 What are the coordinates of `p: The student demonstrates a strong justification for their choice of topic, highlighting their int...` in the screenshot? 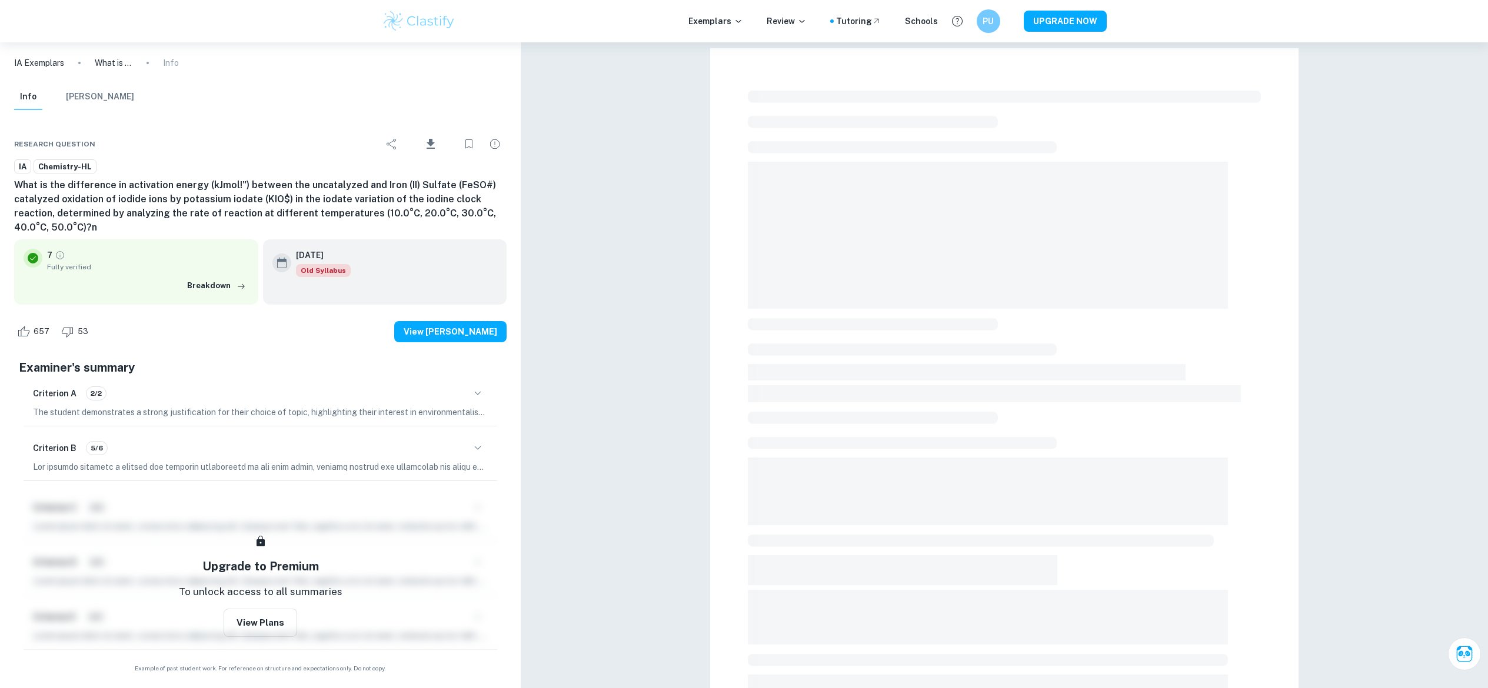 It's located at (260, 413).